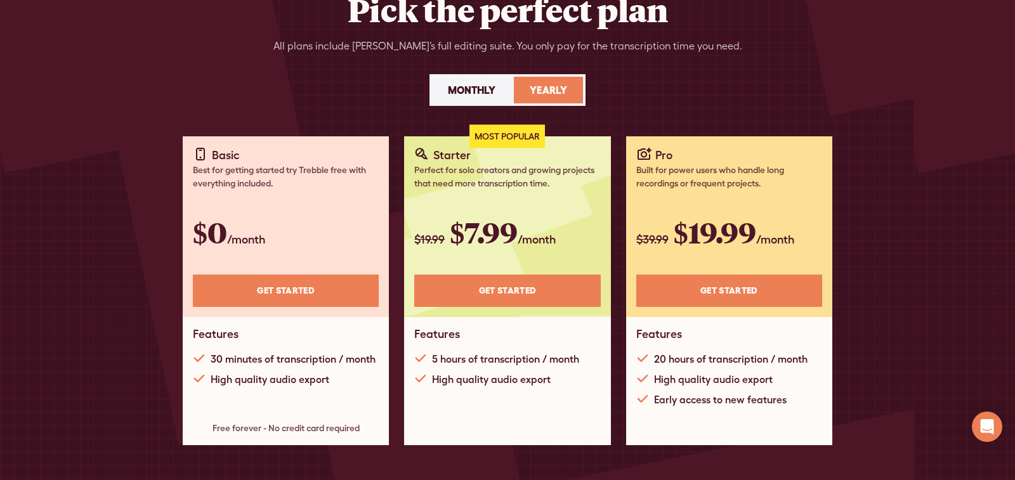 This screenshot has height=480, width=1015. What do you see at coordinates (471, 90) in the screenshot?
I see `a: Monthly` at bounding box center [471, 90].